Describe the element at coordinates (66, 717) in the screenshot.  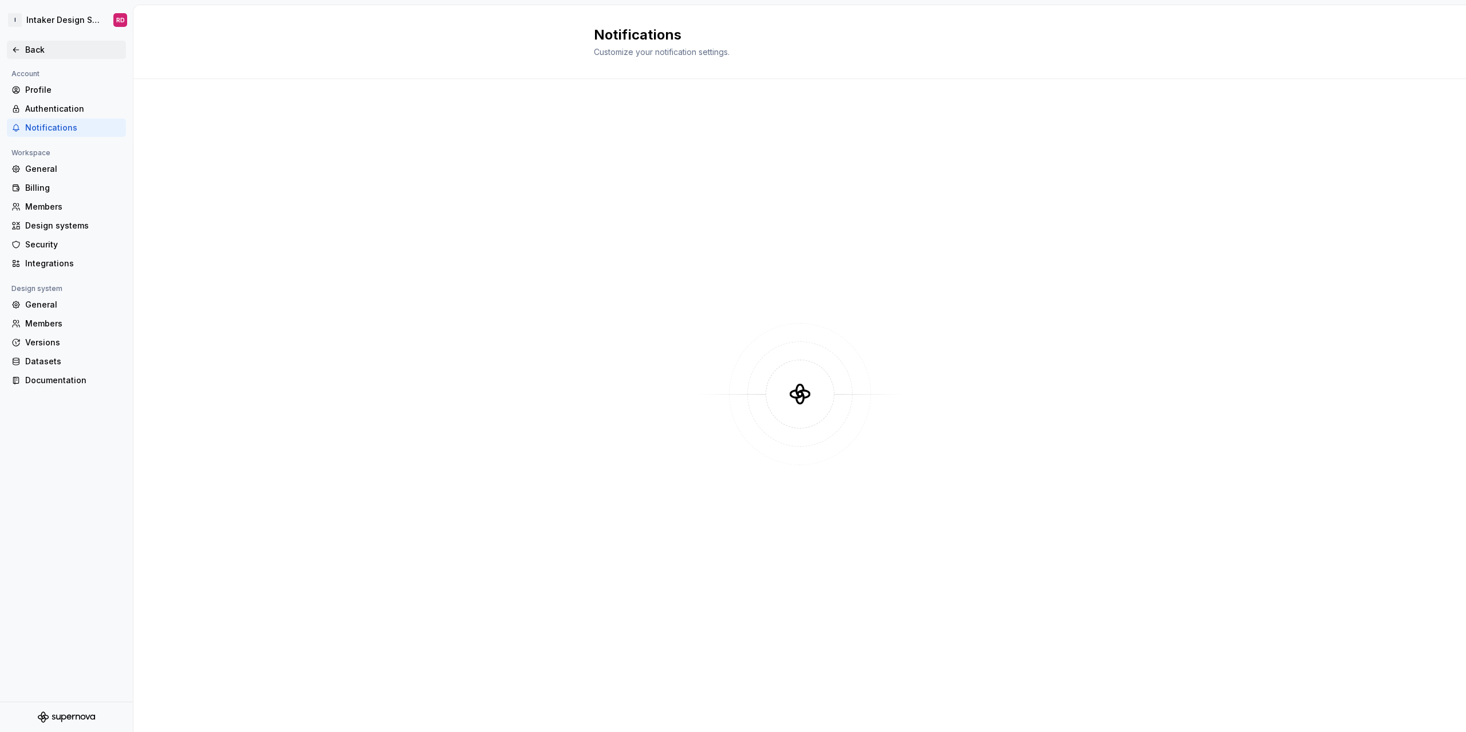
I see `svg: Supernova Logo` at that location.